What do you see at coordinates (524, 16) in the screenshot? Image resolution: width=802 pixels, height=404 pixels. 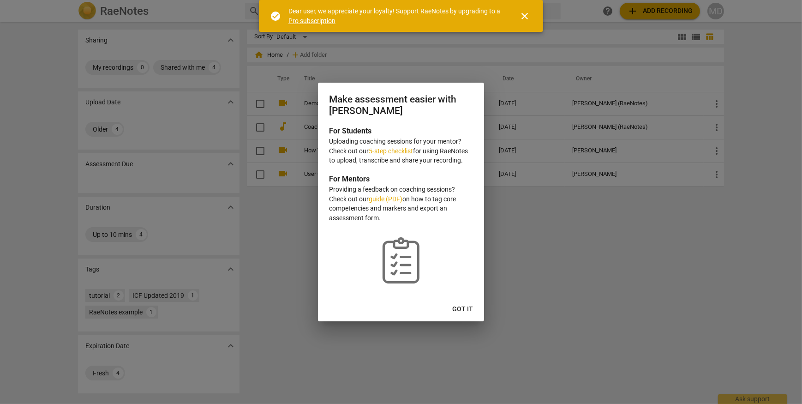 I see `span: close` at bounding box center [524, 16].